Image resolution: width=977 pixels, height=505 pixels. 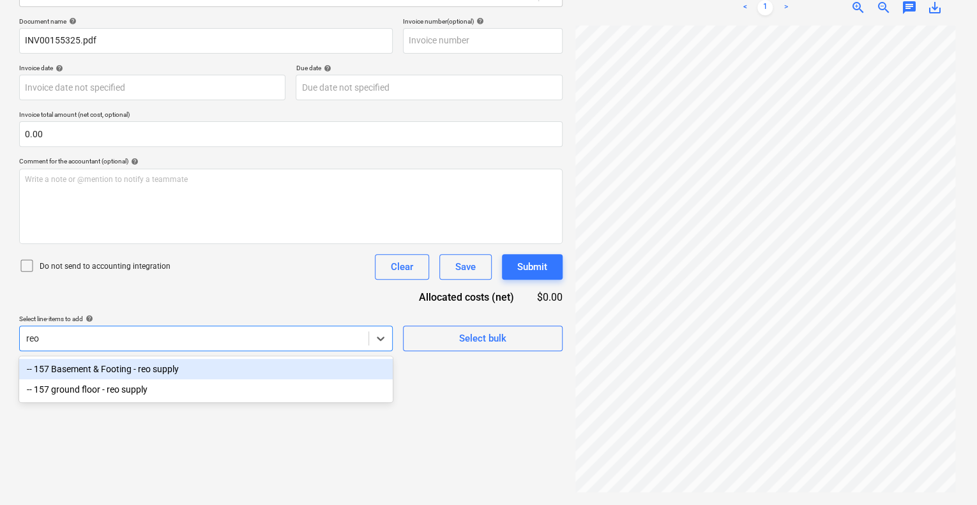 What do you see at coordinates (402, 267) in the screenshot?
I see `div: Clear` at bounding box center [402, 267].